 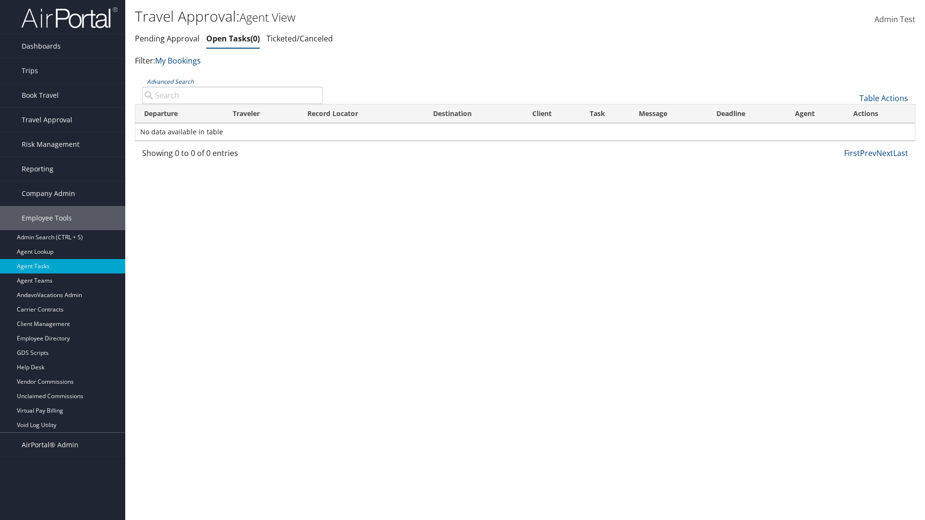 I want to click on th: Deadline: activate to sort column ascending, so click(x=747, y=114).